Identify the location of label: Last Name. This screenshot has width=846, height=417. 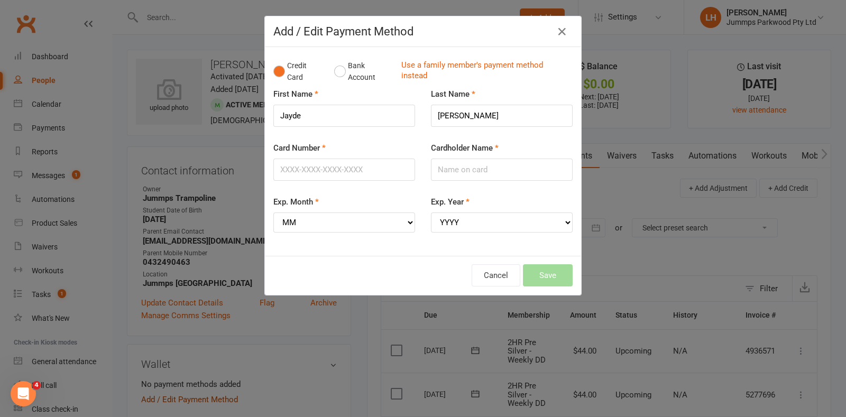
(453, 94).